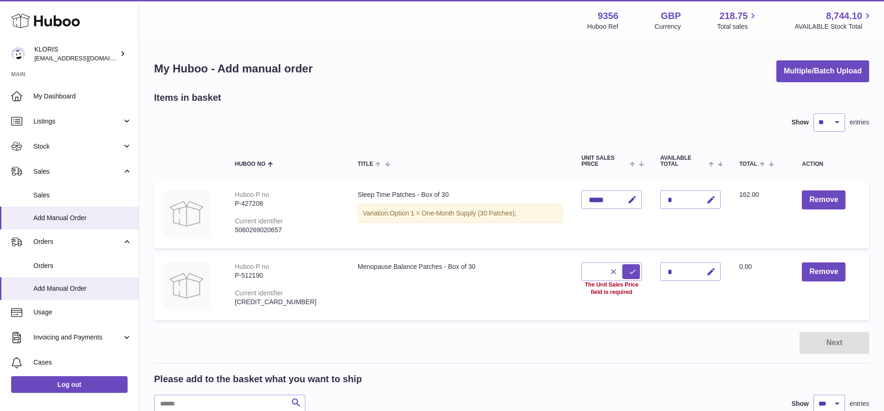  What do you see at coordinates (668, 26) in the screenshot?
I see `div: Currency` at bounding box center [668, 26].